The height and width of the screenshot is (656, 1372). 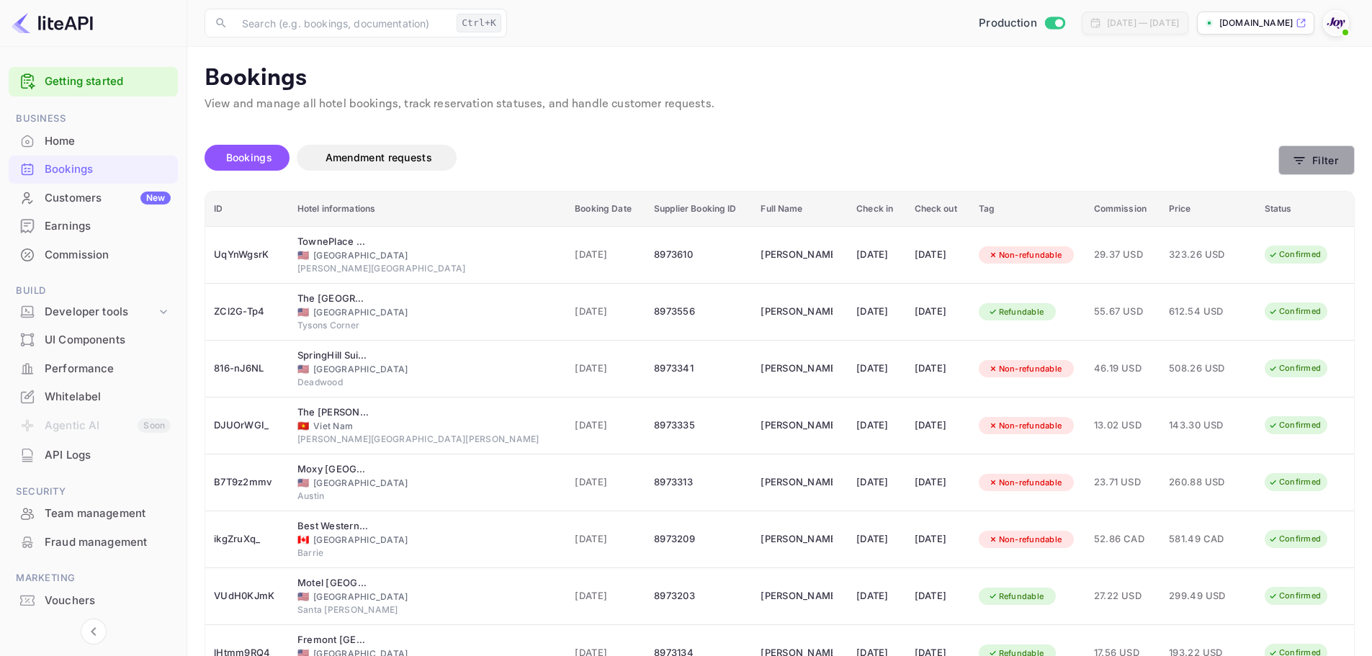 I want to click on div: Austin, so click(x=427, y=496).